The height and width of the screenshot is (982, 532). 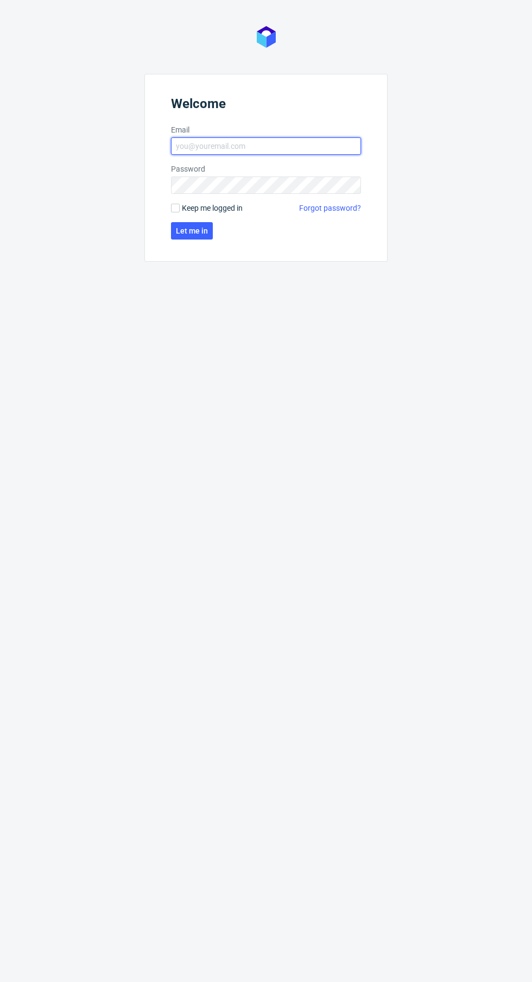 What do you see at coordinates (266, 106) in the screenshot?
I see `header: Welcome` at bounding box center [266, 106].